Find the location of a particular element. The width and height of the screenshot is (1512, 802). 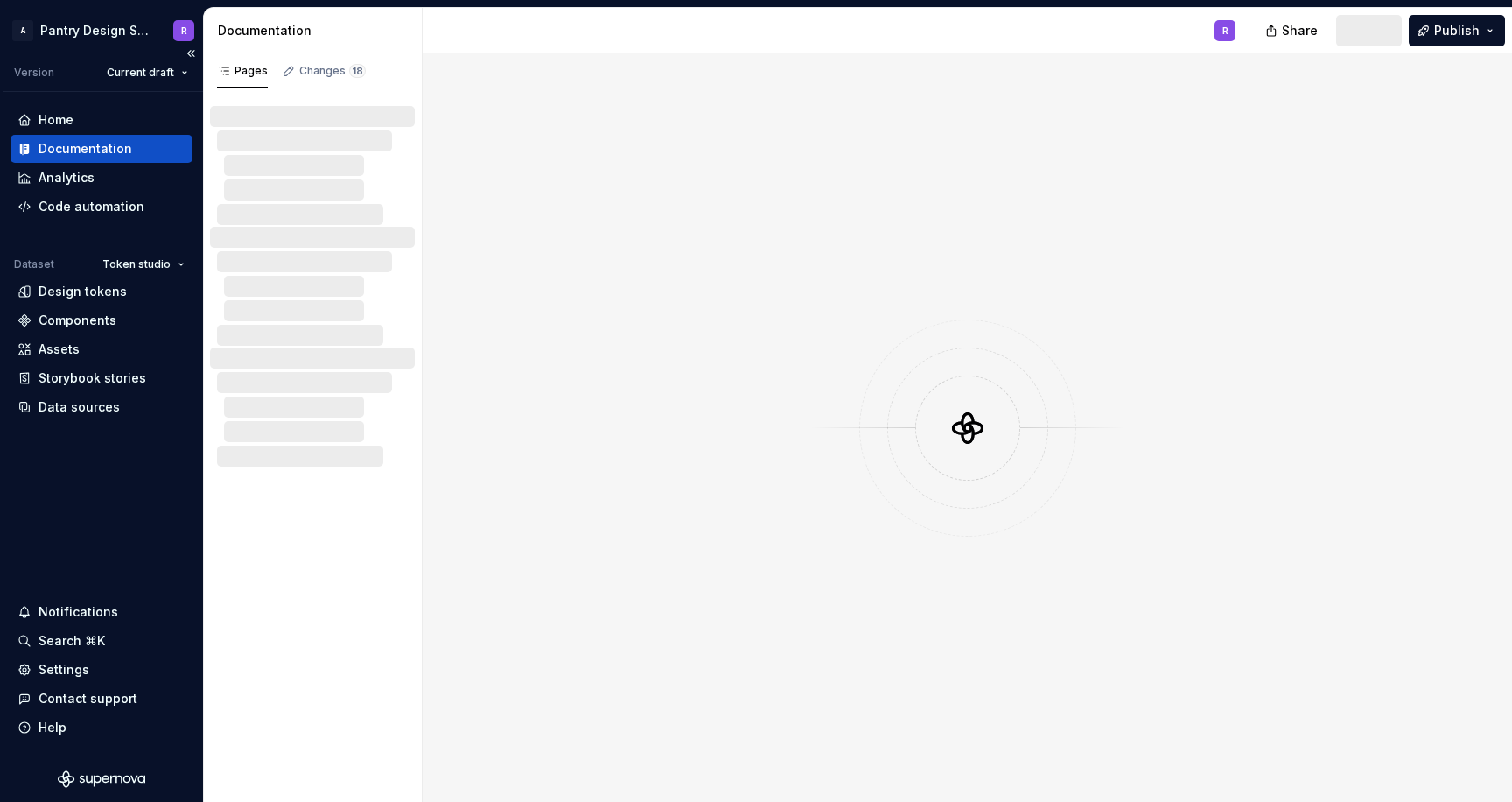

a: Storybook stories is located at coordinates (101, 378).